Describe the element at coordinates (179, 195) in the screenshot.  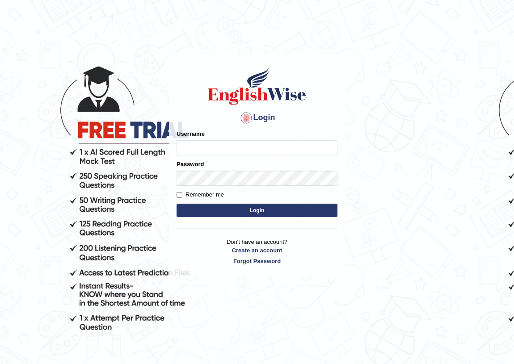
I see `input: Remember me` at that location.